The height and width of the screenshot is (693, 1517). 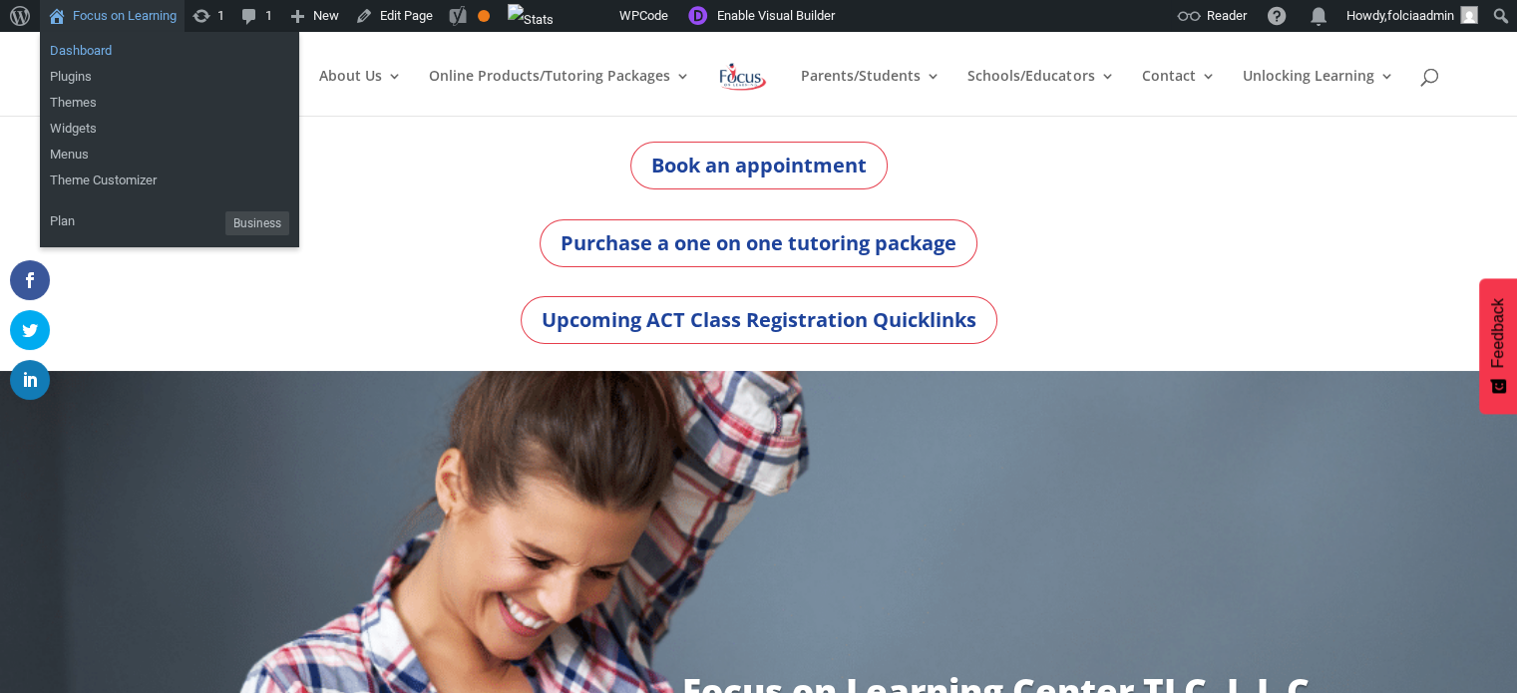 I want to click on img: Focus on Learning, so click(x=743, y=77).